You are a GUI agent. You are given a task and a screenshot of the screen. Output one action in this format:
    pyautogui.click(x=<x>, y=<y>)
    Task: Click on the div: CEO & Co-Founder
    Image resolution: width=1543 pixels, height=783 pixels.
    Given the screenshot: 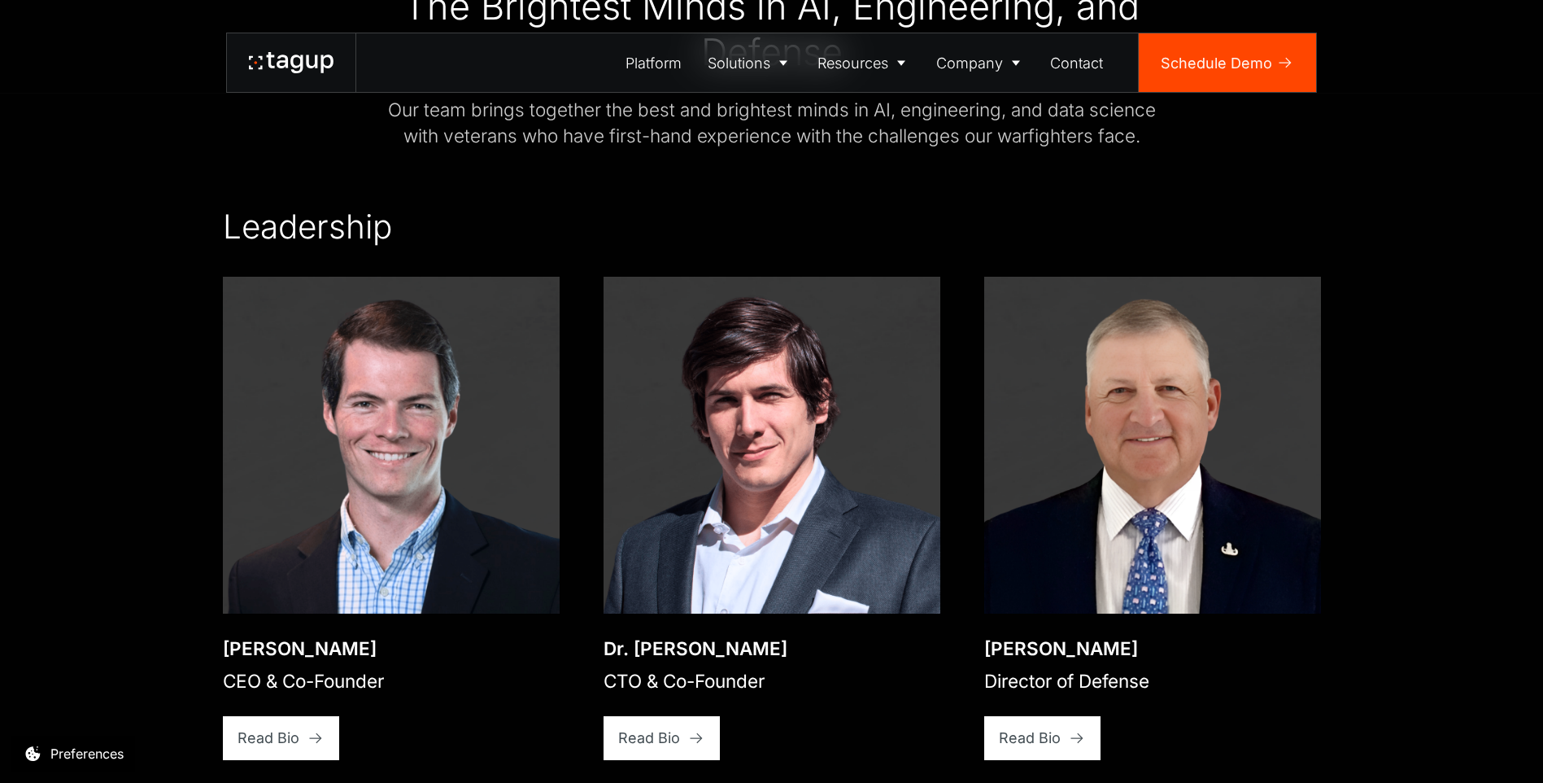 What is the action you would take?
    pyautogui.click(x=303, y=681)
    